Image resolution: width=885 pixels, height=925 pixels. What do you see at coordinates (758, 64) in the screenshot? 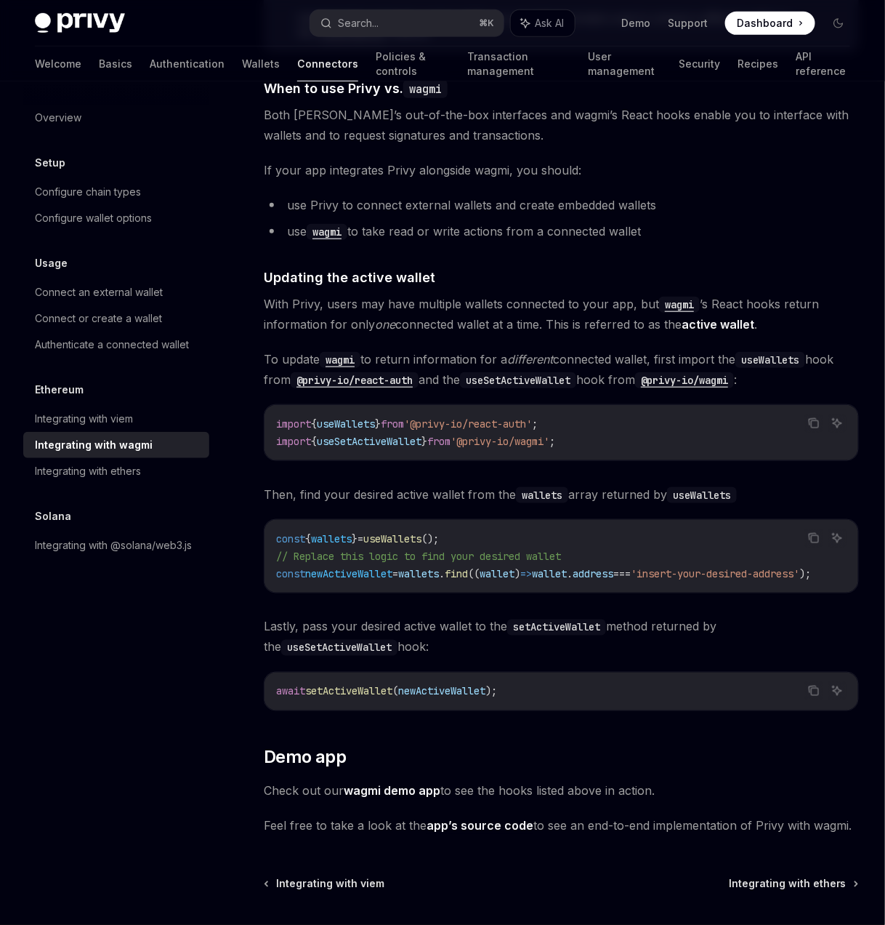
I see `a: Recipes` at bounding box center [758, 64].